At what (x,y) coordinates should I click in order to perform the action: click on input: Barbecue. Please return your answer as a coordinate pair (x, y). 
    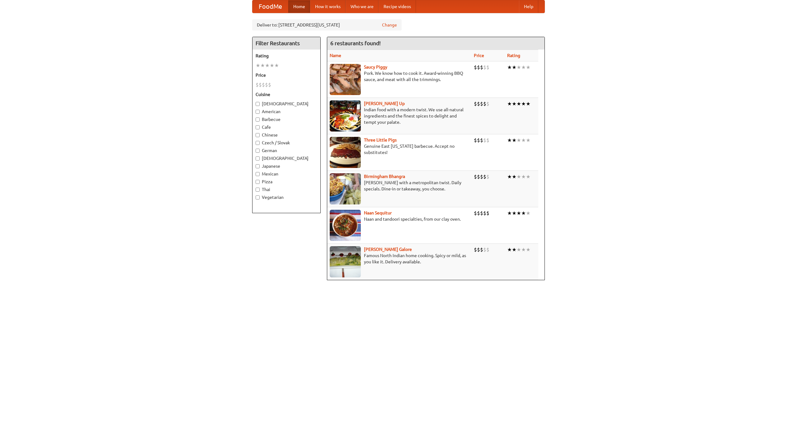
    Looking at the image, I should click on (257, 119).